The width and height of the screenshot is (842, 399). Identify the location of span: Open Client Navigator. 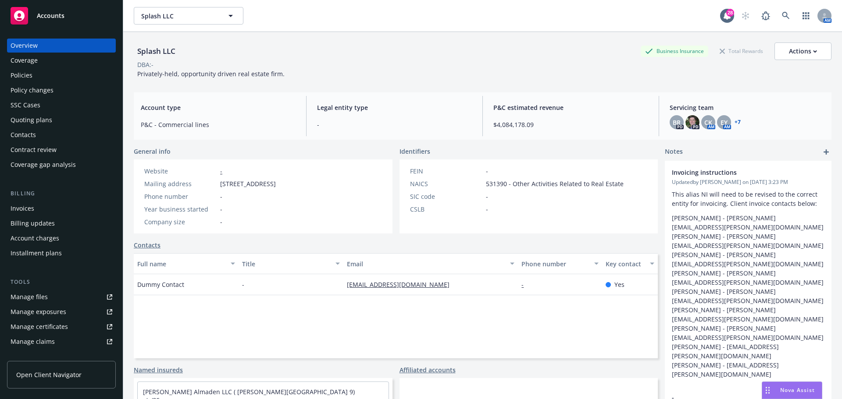
(49, 375).